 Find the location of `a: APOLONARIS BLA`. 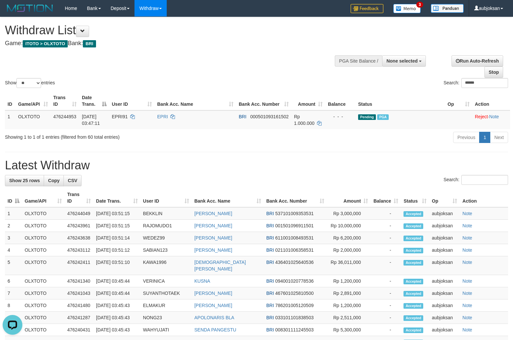

a: APOLONARIS BLA is located at coordinates (214, 317).